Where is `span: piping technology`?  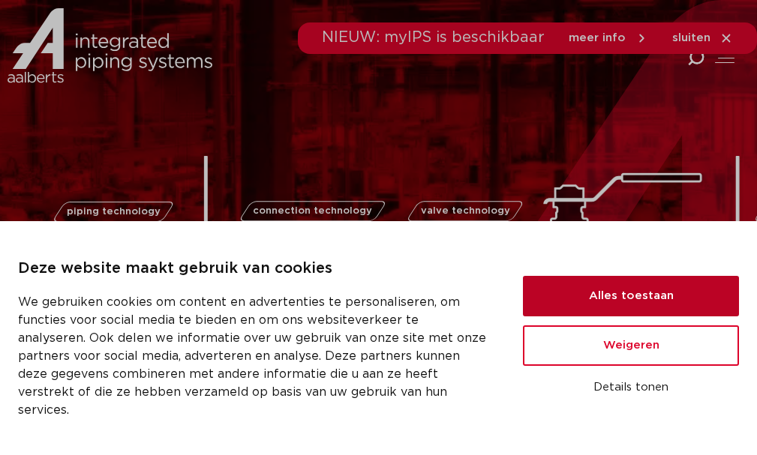
span: piping technology is located at coordinates (113, 212).